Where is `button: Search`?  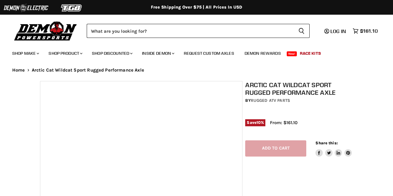
button: Search is located at coordinates (301, 31).